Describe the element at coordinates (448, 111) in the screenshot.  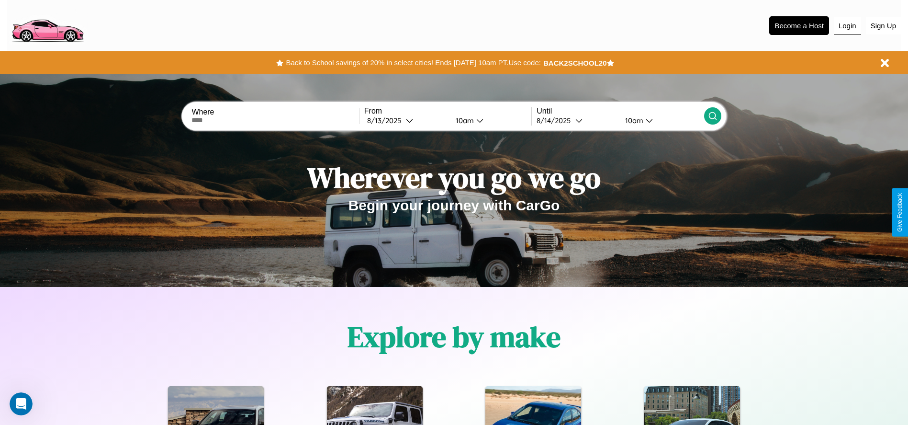
I see `label: From` at that location.